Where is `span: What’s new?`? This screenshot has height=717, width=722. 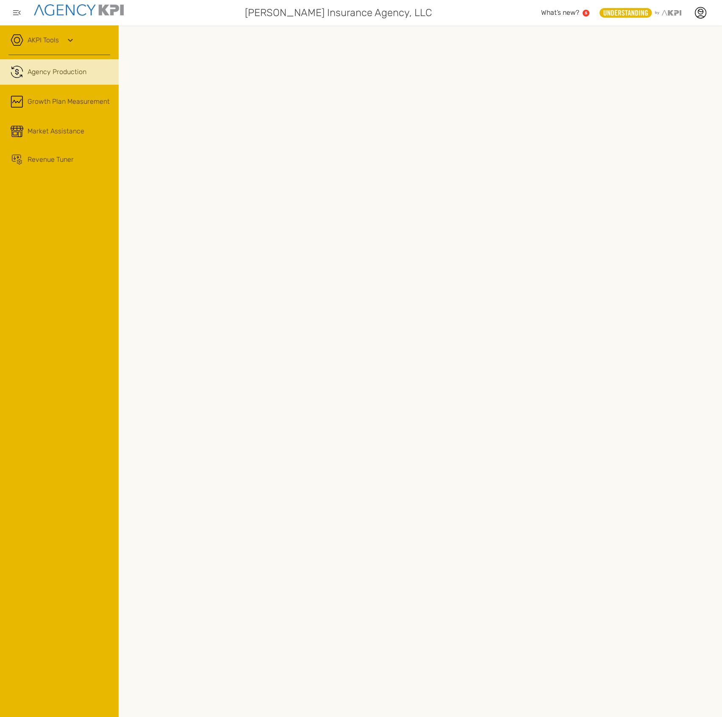
span: What’s new? is located at coordinates (560, 12).